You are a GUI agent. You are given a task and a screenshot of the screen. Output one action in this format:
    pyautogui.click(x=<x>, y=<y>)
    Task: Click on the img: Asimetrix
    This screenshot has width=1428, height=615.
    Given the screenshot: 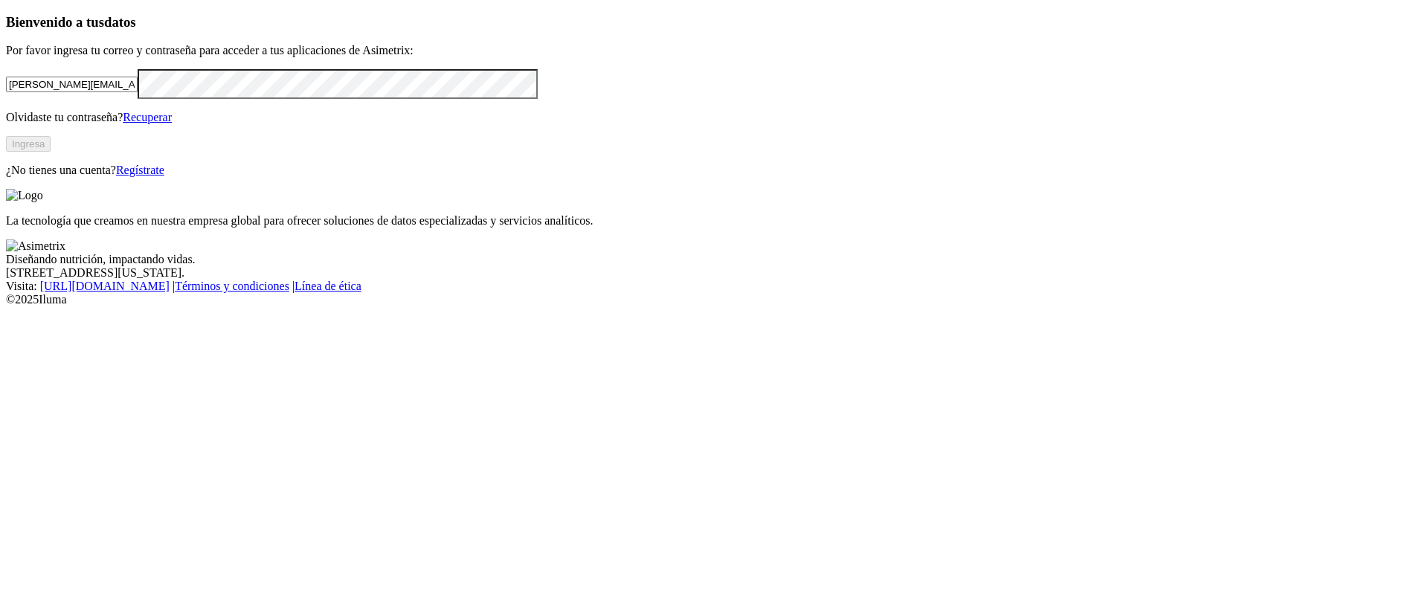 What is the action you would take?
    pyautogui.click(x=36, y=246)
    